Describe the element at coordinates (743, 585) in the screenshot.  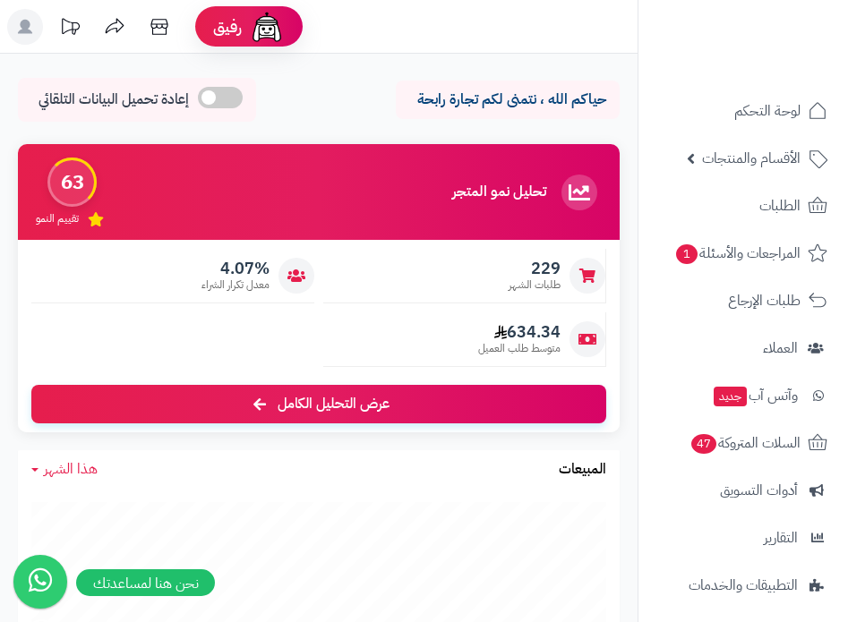
I see `span: التطبيقات والخدمات` at that location.